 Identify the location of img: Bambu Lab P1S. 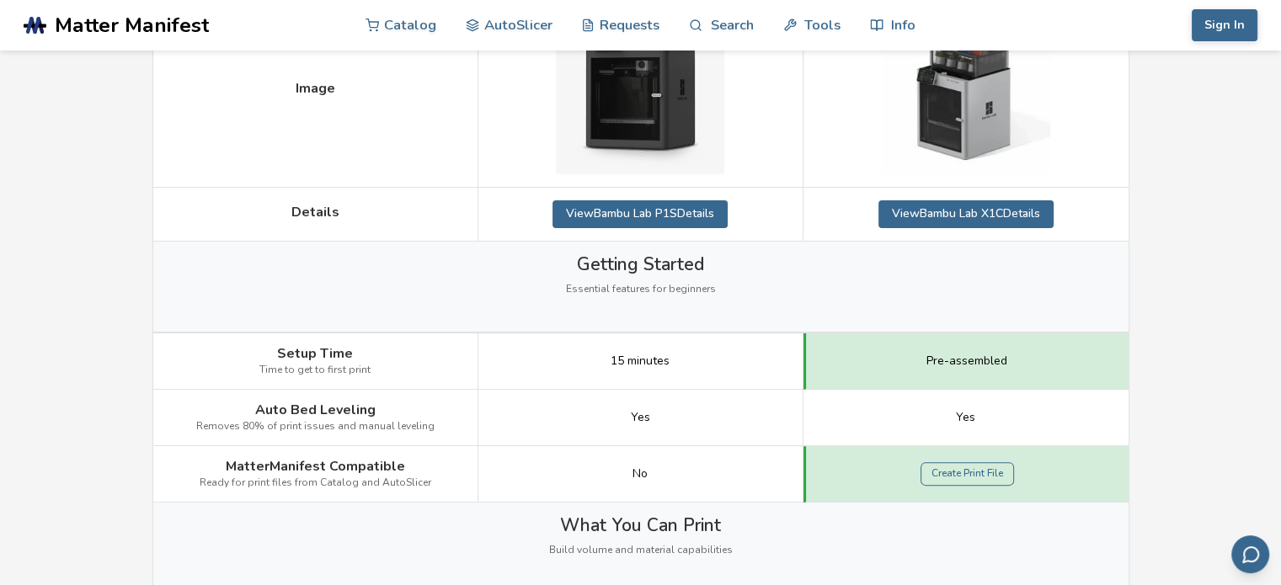
(640, 90).